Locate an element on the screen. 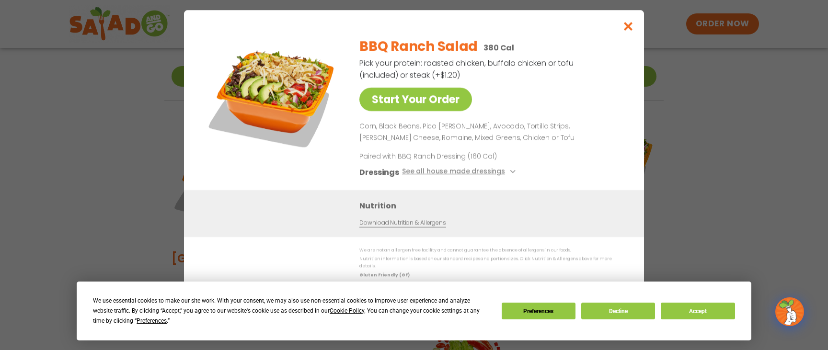 Image resolution: width=828 pixels, height=350 pixels. img: wpChatIcon is located at coordinates (790, 312).